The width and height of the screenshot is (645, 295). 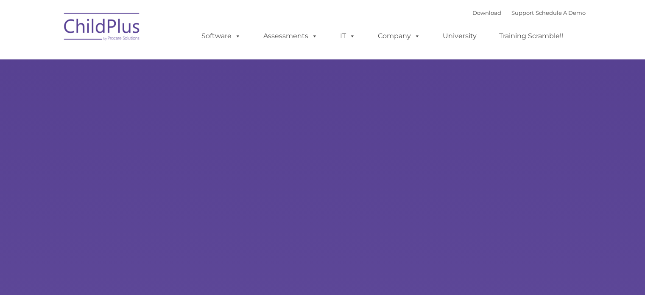 I want to click on a: IT, so click(x=347, y=36).